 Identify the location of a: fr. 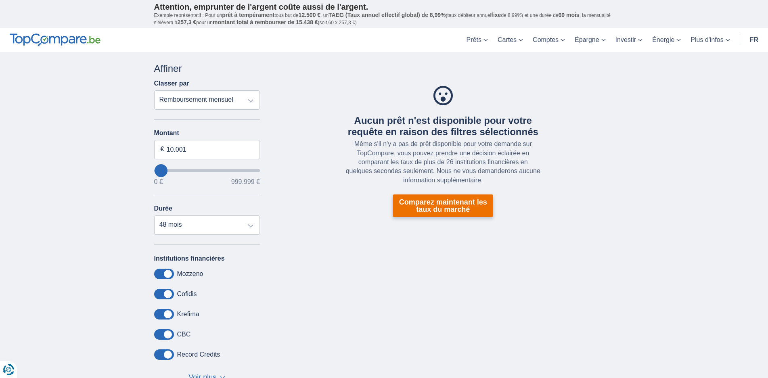
(754, 40).